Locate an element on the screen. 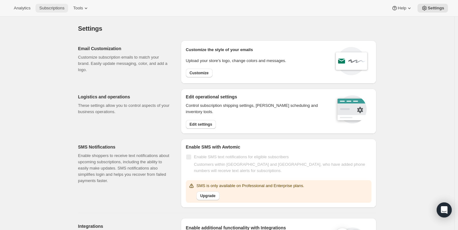 The image size is (458, 230). p: Upload your store’s logo, change colors and messages. is located at coordinates (236, 61).